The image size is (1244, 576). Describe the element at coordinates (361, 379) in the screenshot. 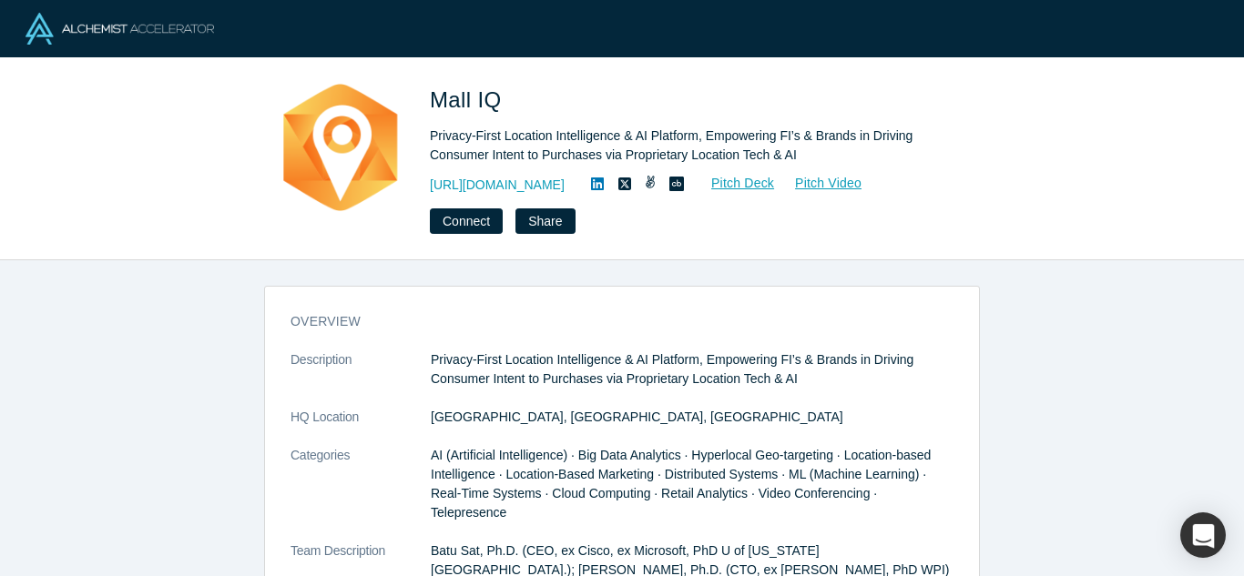

I see `dt: Description` at that location.